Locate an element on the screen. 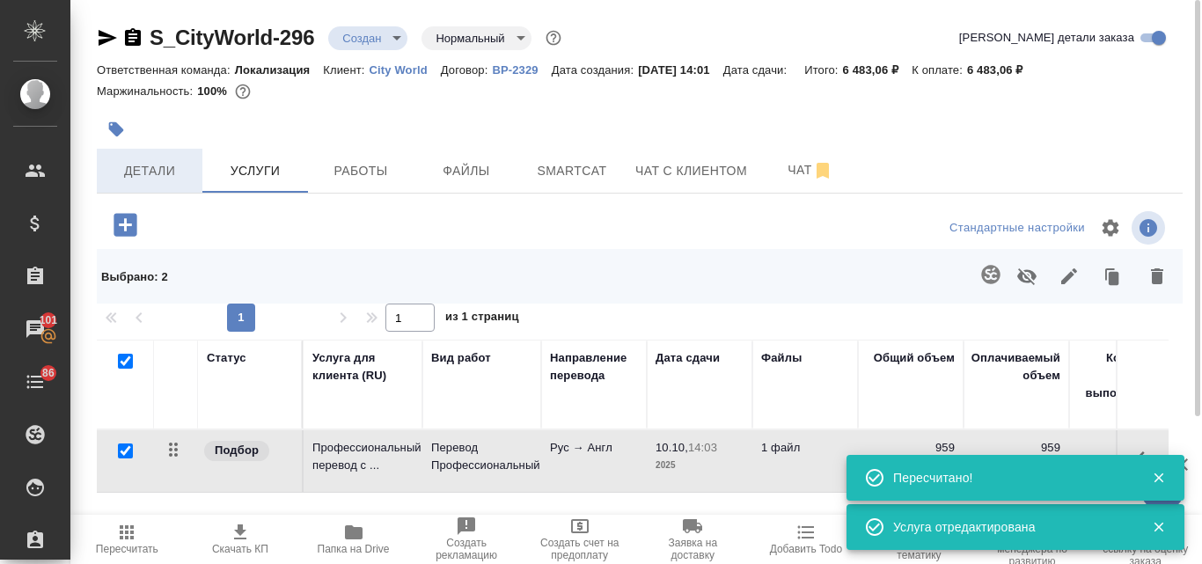 The image size is (1202, 564). a: 101 is located at coordinates (35, 329).